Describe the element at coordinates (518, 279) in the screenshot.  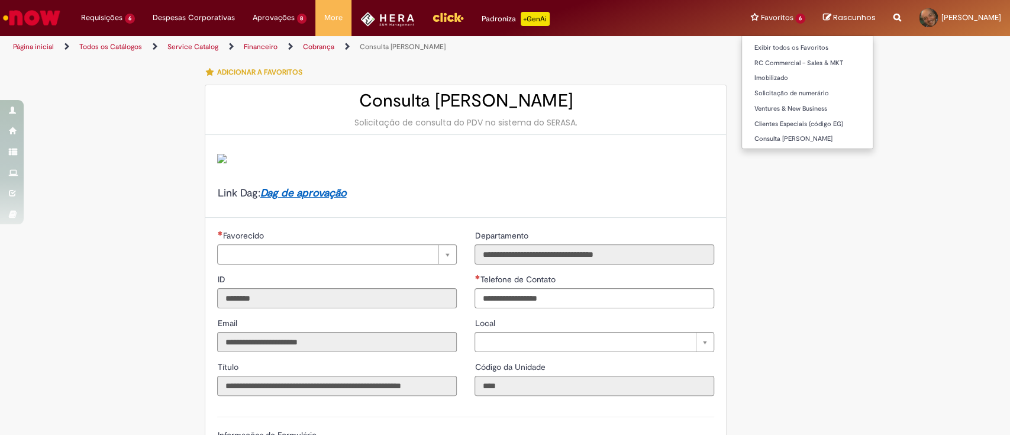
I see `span: Telefone de Contato` at that location.